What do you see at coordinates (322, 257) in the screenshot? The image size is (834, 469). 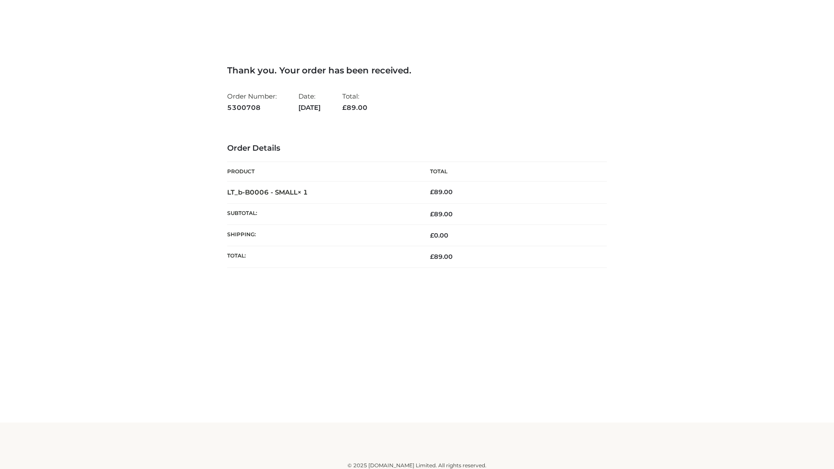 I see `th: Total:` at bounding box center [322, 257].